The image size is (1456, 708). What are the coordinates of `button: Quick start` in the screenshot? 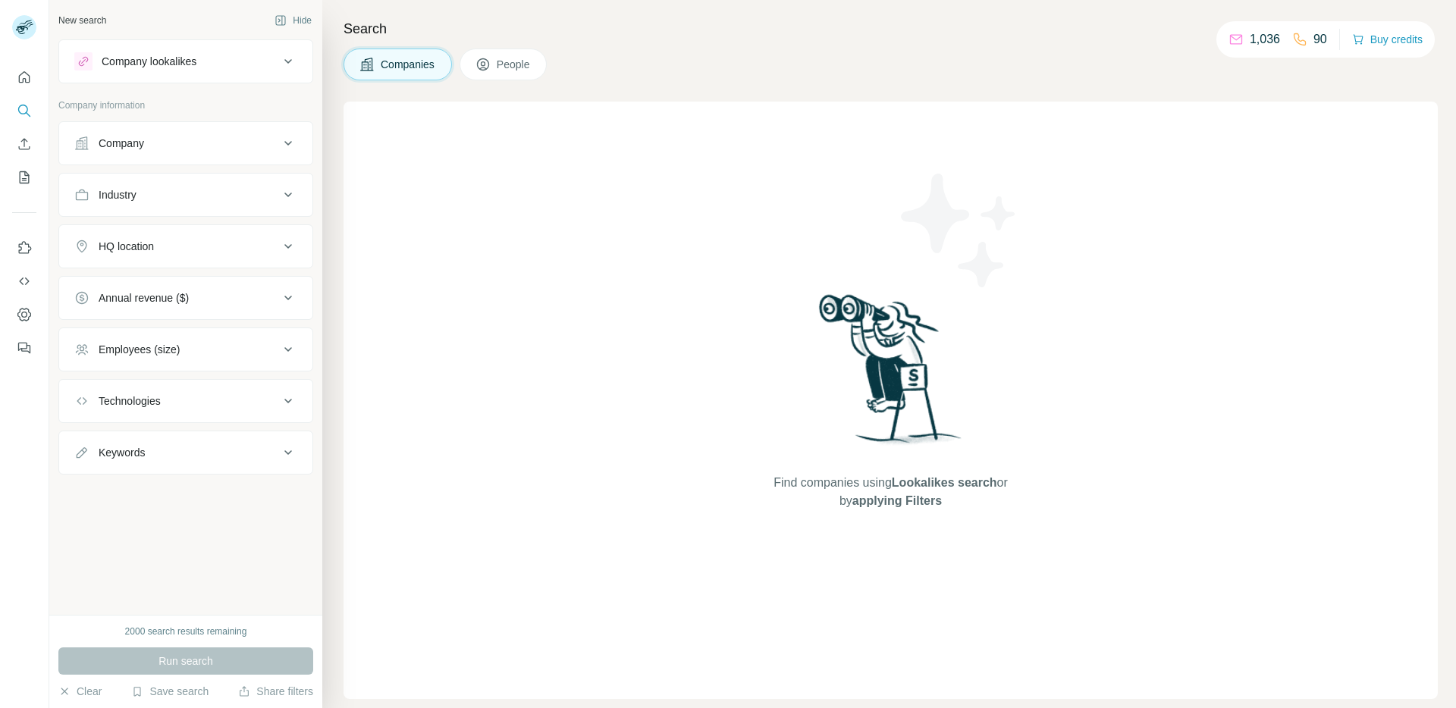 It's located at (24, 77).